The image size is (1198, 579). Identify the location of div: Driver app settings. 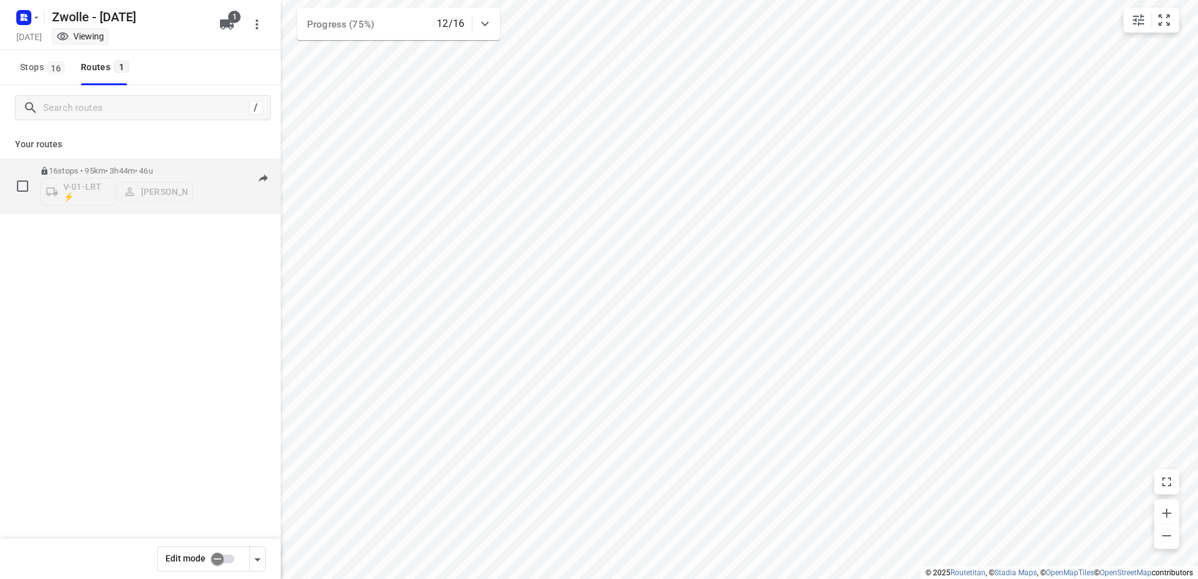
(258, 558).